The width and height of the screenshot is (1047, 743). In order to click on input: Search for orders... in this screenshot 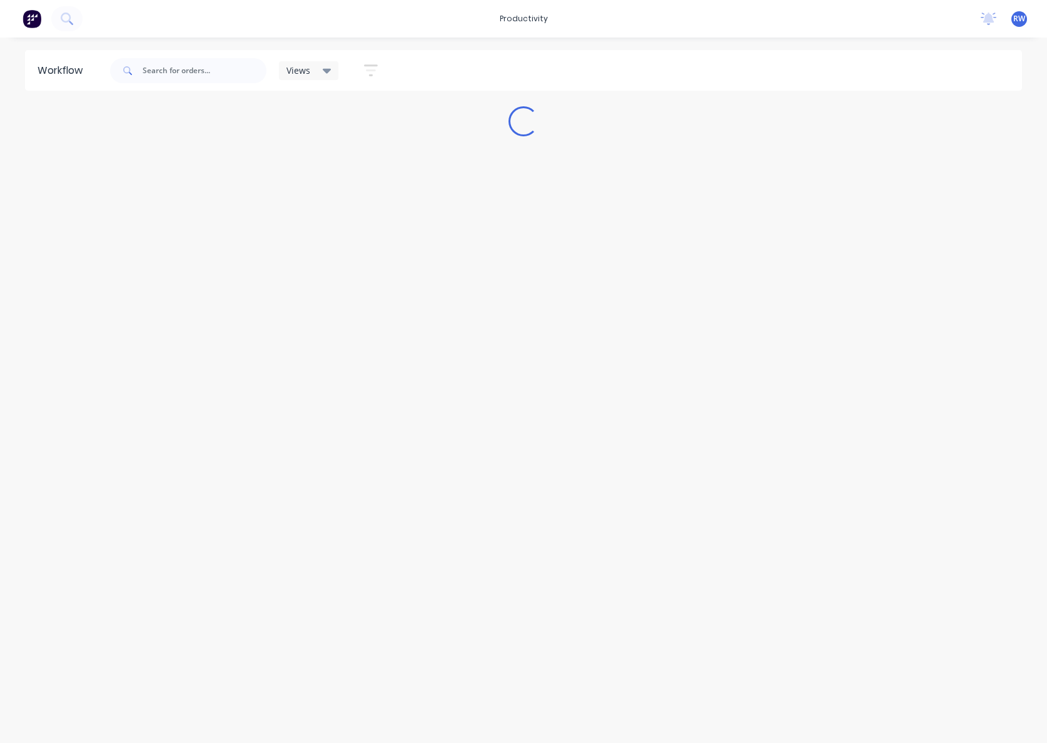, I will do `click(205, 71)`.